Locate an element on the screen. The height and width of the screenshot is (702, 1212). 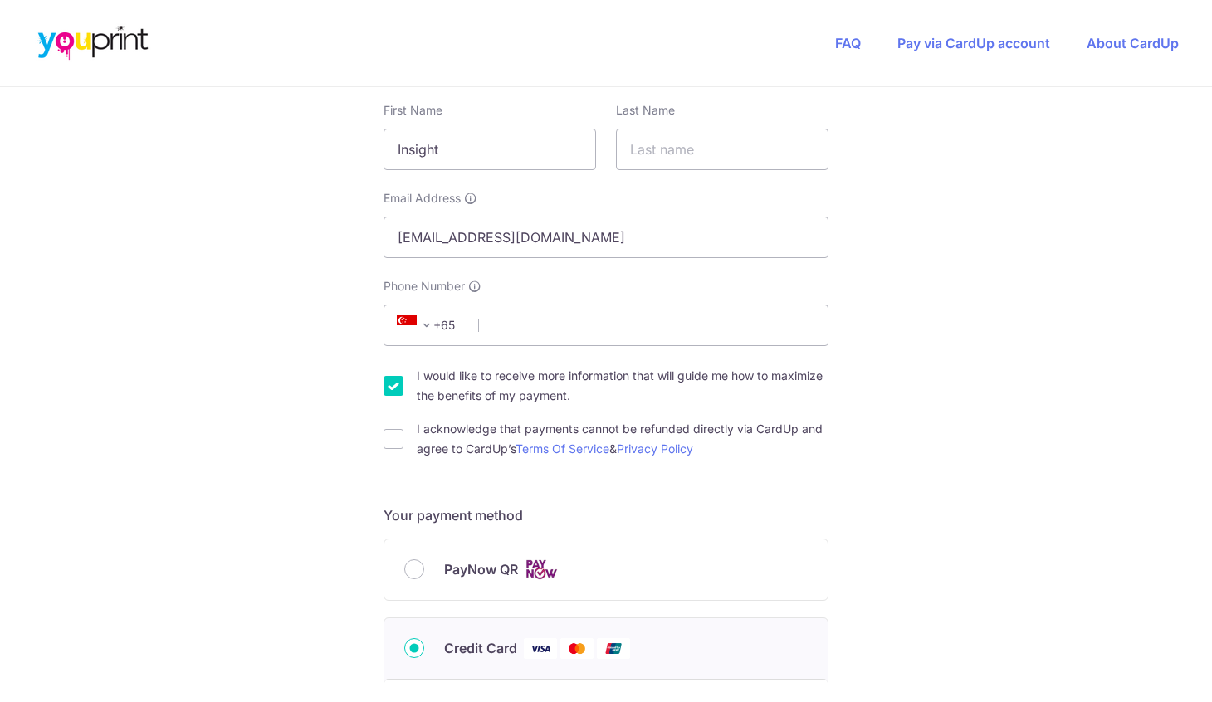
span: PayNow QR is located at coordinates (480, 569).